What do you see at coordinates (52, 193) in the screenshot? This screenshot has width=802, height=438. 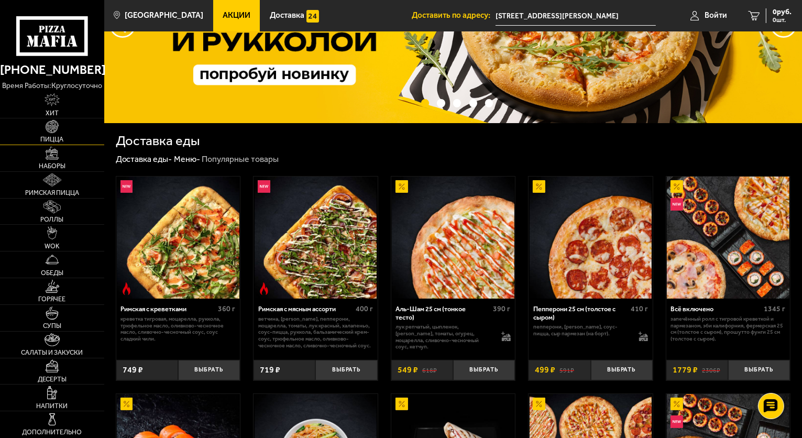 I see `span: Римская пицца` at bounding box center [52, 193].